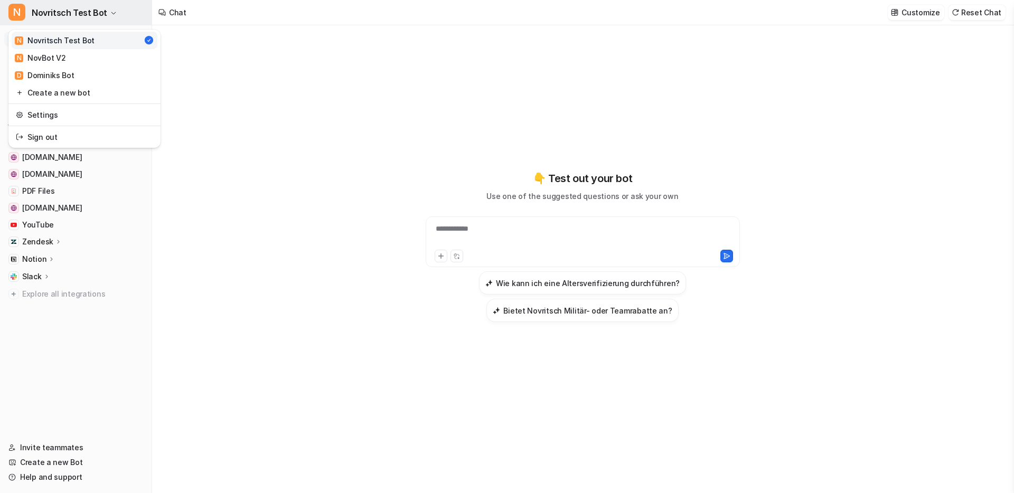 This screenshot has width=1014, height=493. Describe the element at coordinates (69, 13) in the screenshot. I see `span: Novritsch Test Bot` at that location.